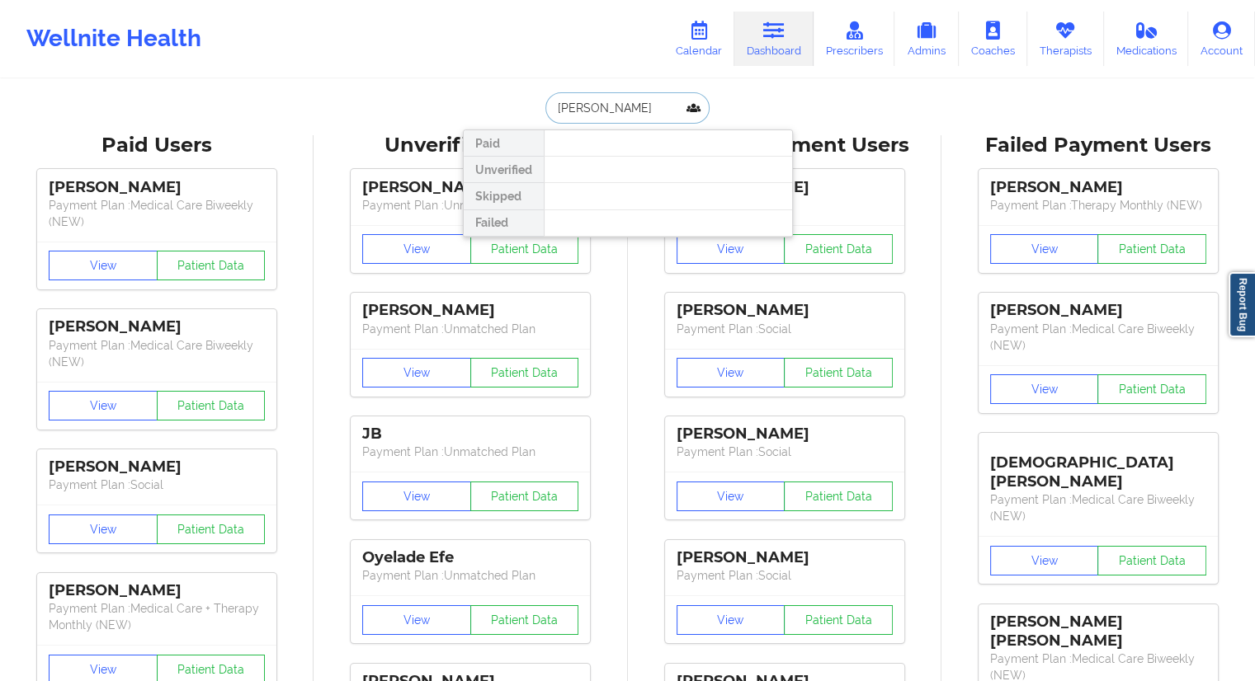 Image resolution: width=1255 pixels, height=681 pixels. I want to click on div: Failed Payment Users, so click(1098, 145).